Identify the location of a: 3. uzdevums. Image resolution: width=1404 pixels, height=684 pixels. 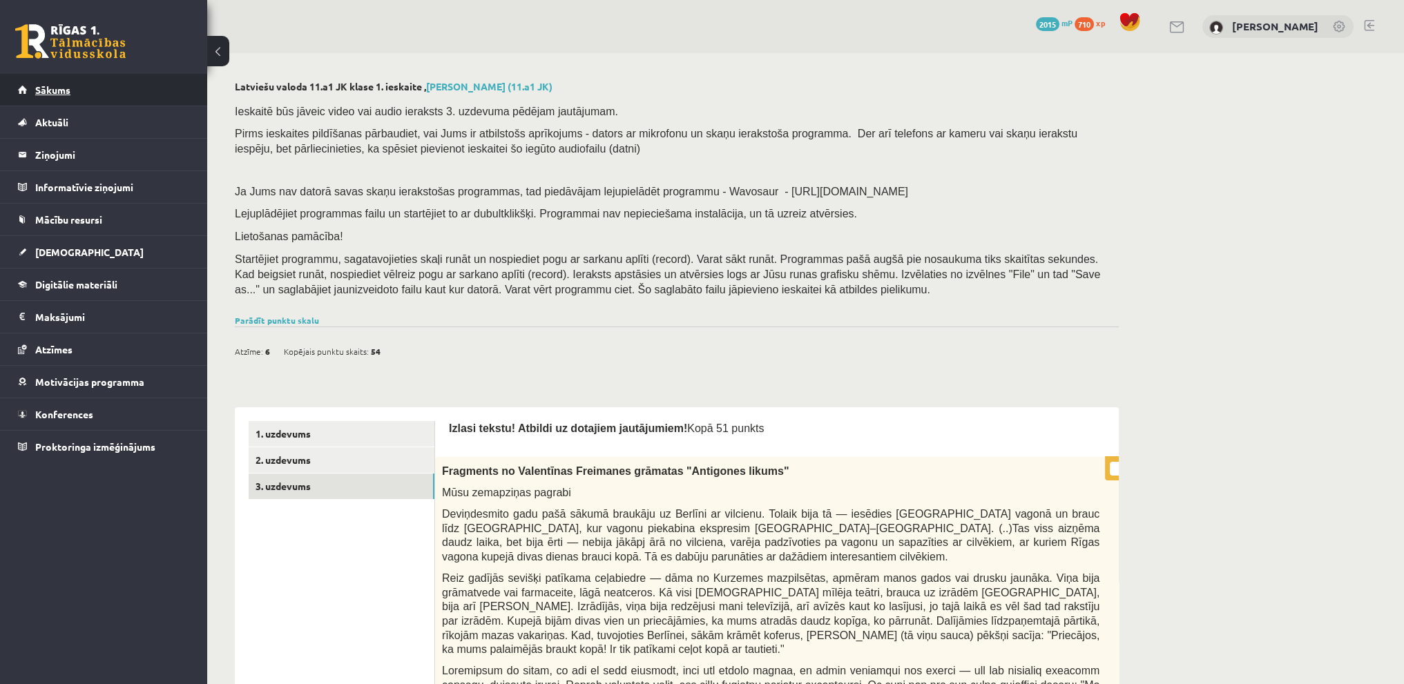
(341, 486).